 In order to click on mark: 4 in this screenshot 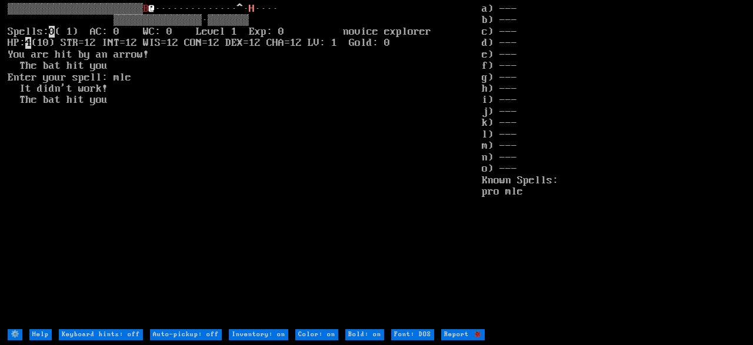, I will do `click(28, 43)`.